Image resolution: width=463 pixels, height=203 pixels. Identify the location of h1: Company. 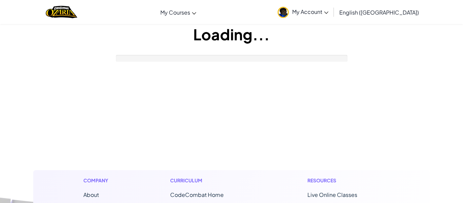
(99, 180).